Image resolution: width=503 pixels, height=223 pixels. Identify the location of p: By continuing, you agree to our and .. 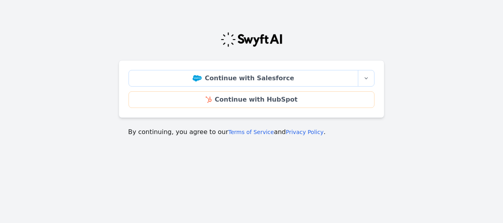
(251, 132).